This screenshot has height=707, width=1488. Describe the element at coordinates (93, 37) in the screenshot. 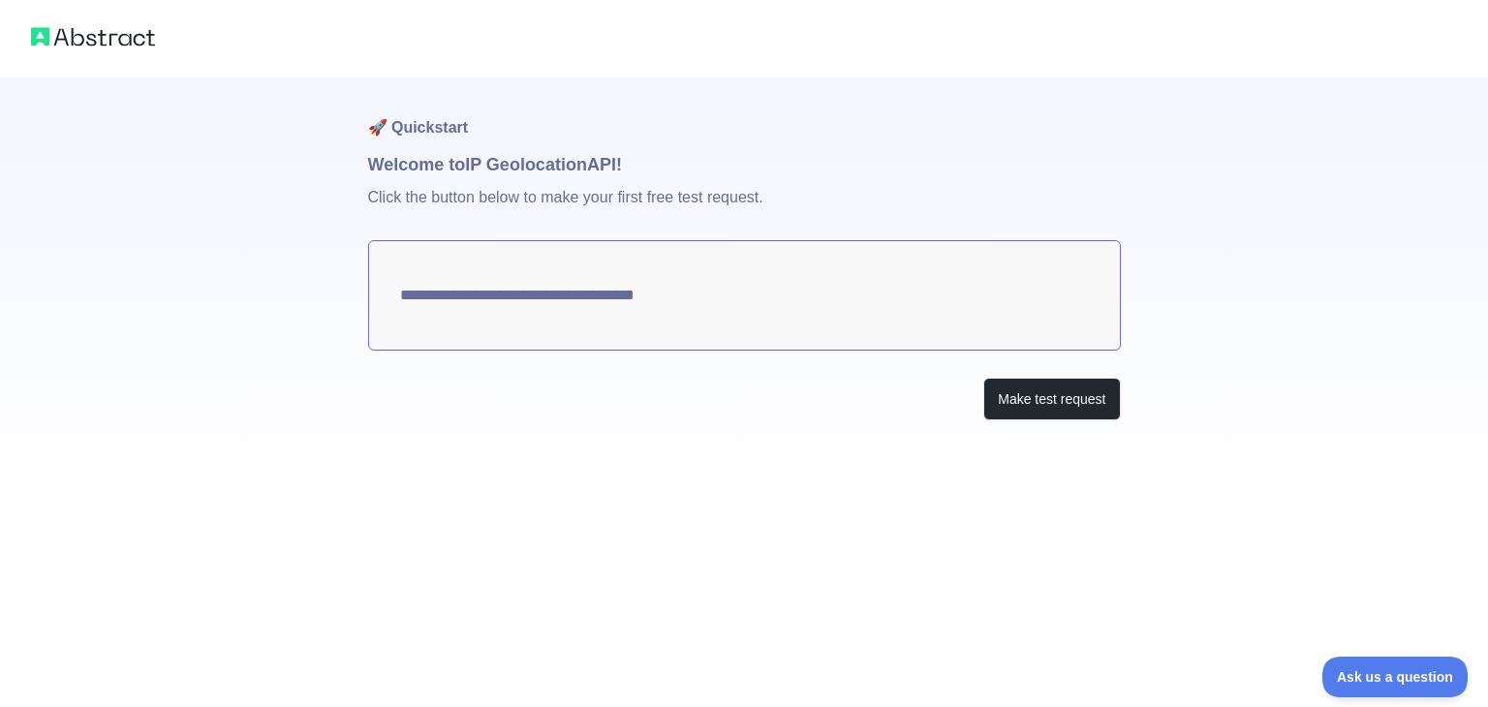

I see `img: Abstract logo` at that location.